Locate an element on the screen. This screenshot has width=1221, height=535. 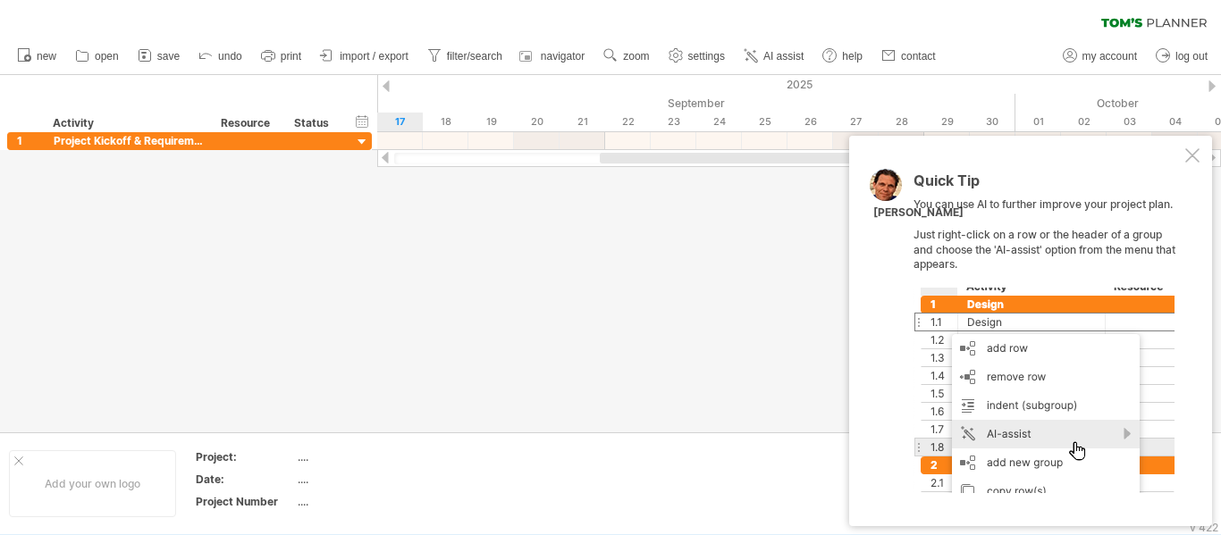
div: Wednesday, 17 September 2025 is located at coordinates (400, 122).